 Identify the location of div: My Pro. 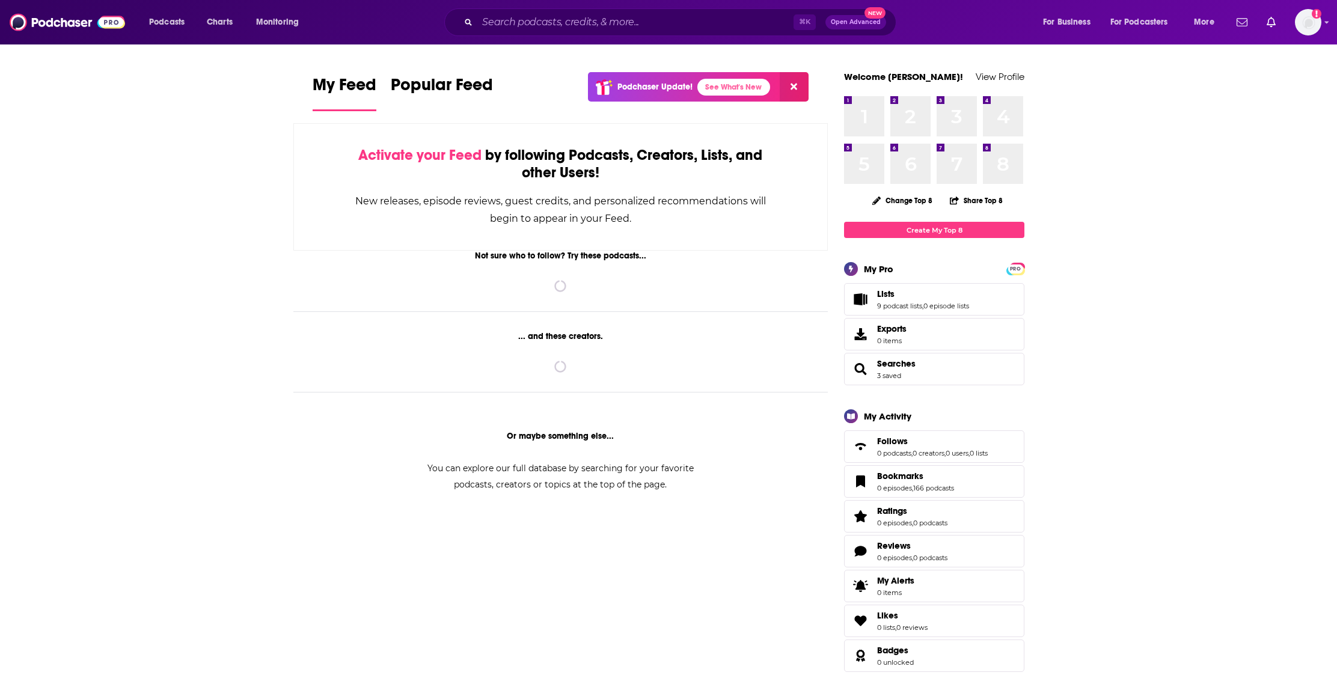
(878, 269).